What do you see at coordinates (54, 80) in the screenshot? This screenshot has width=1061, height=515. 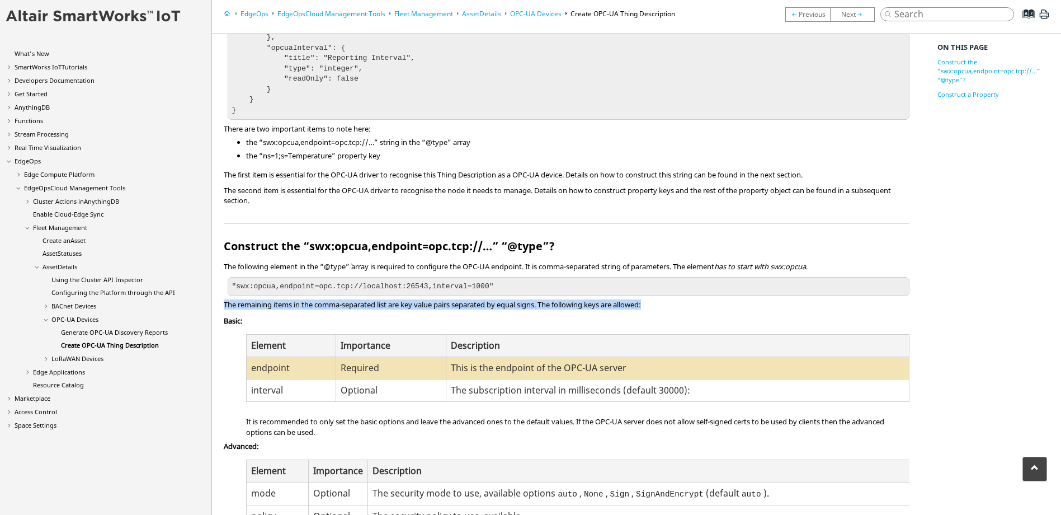 I see `a: Developers Documentation` at bounding box center [54, 80].